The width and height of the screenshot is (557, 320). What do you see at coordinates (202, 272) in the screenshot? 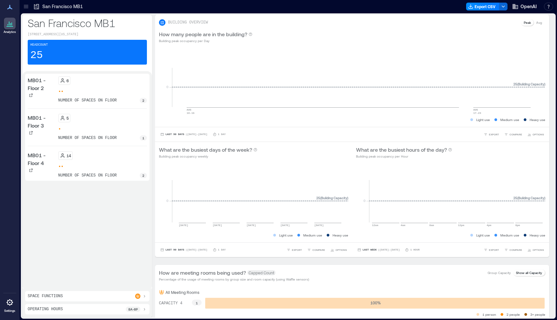
I see `p: How are meeting rooms being used?` at bounding box center [202, 272].